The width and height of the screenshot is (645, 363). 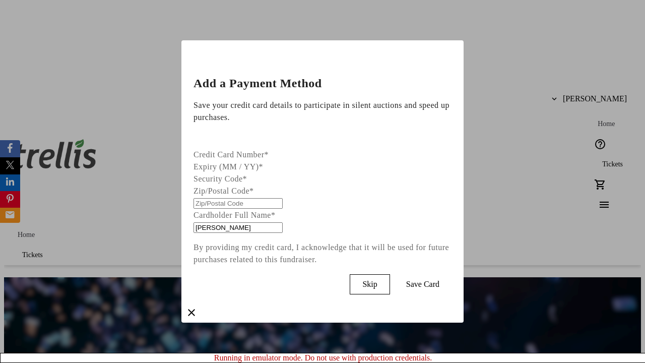 What do you see at coordinates (238, 227) in the screenshot?
I see `input: Card Holder Name` at bounding box center [238, 227].